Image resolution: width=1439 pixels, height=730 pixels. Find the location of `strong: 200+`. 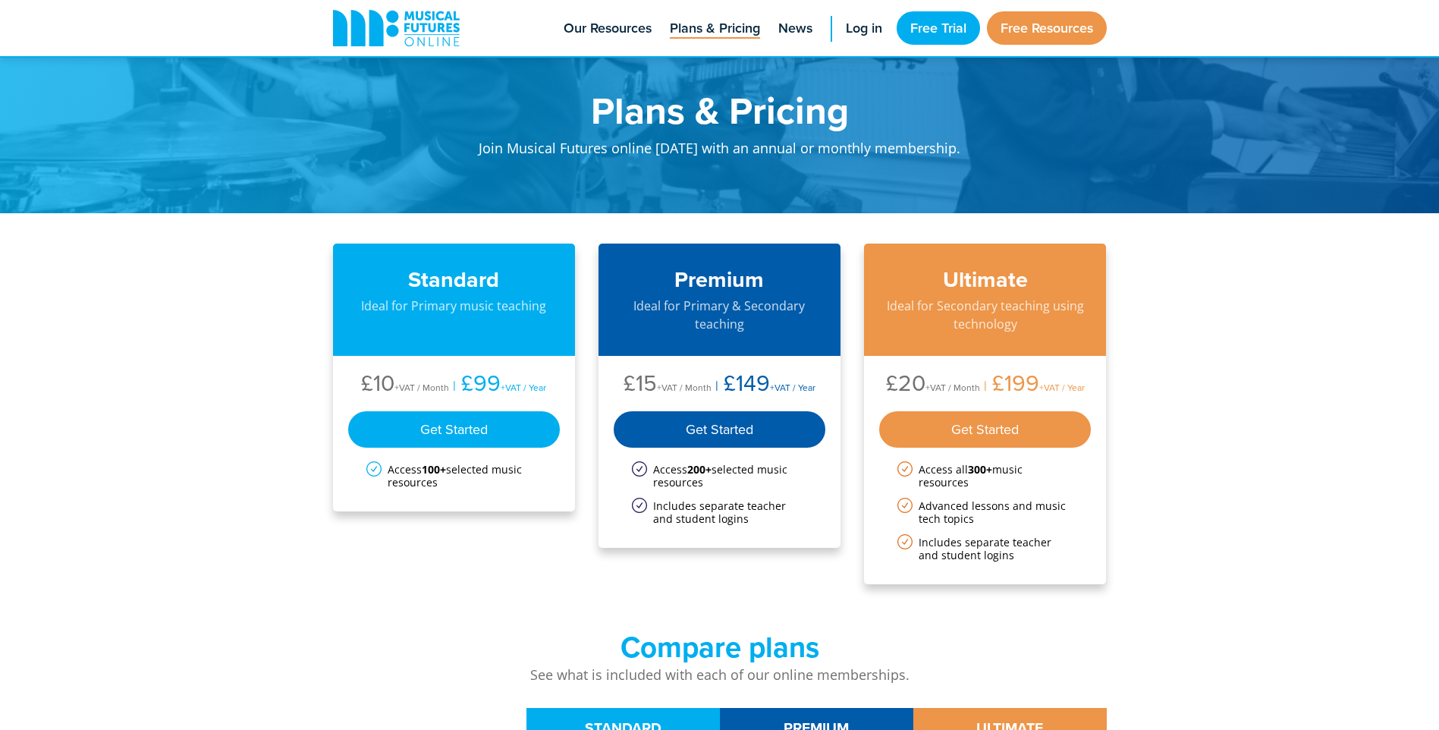

strong: 200+ is located at coordinates (700, 469).